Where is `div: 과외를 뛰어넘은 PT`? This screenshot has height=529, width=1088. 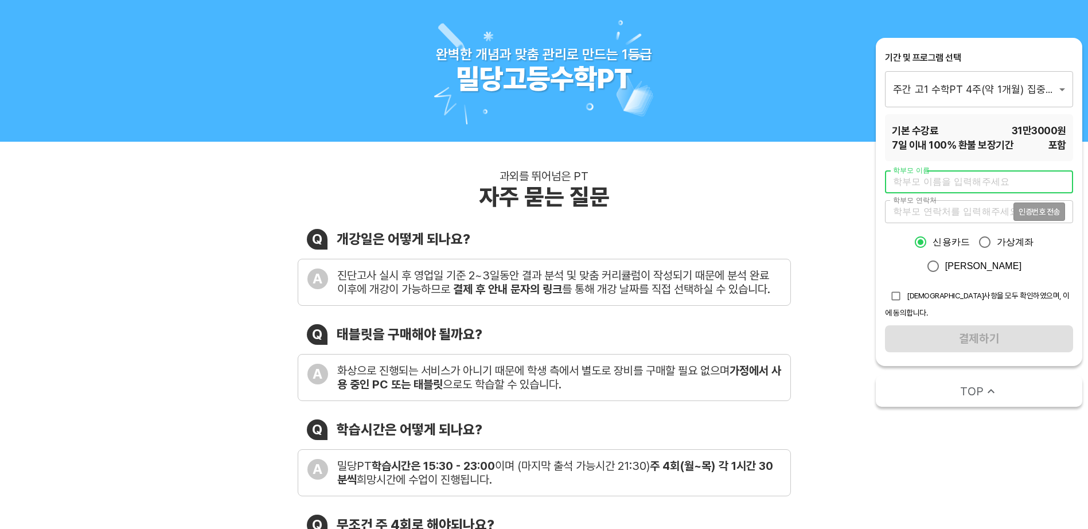 div: 과외를 뛰어넘은 PT is located at coordinates (544, 176).